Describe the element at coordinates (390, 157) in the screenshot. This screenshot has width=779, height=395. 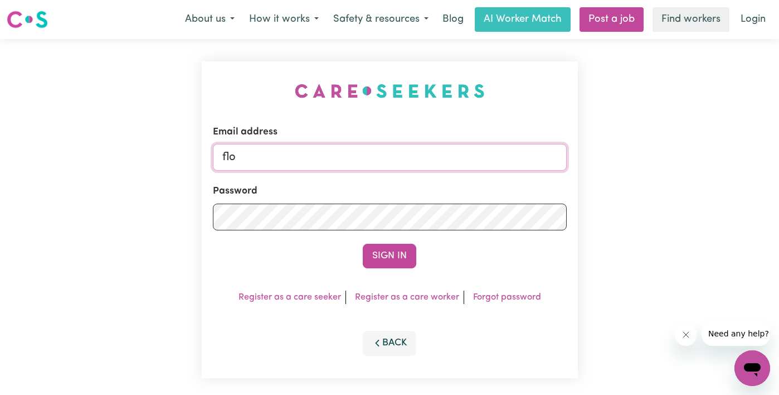
I see `input: Email address` at that location.